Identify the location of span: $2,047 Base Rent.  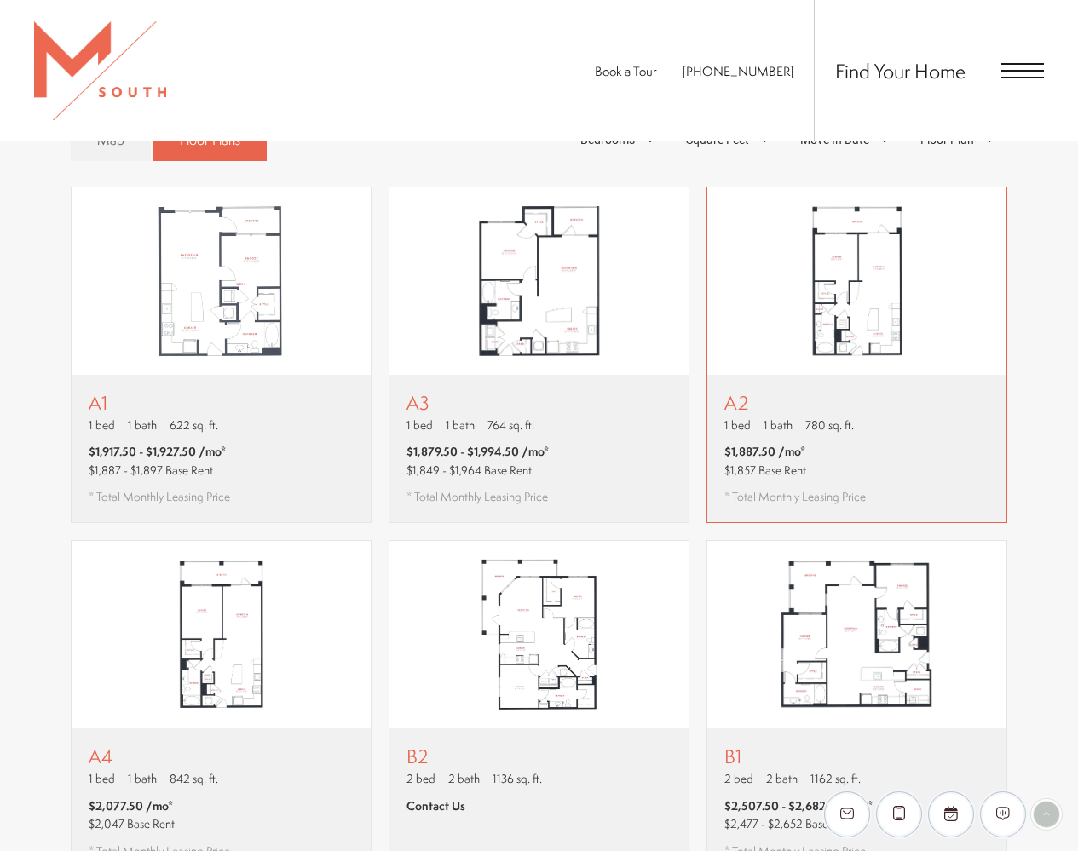
(131, 823).